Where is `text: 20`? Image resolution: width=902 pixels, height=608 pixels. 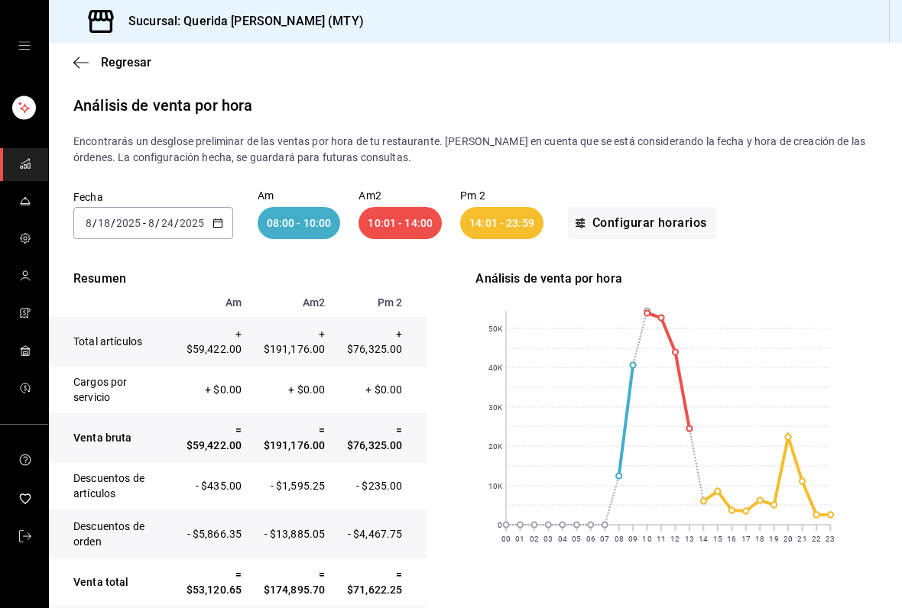
text: 20 is located at coordinates (788, 539).